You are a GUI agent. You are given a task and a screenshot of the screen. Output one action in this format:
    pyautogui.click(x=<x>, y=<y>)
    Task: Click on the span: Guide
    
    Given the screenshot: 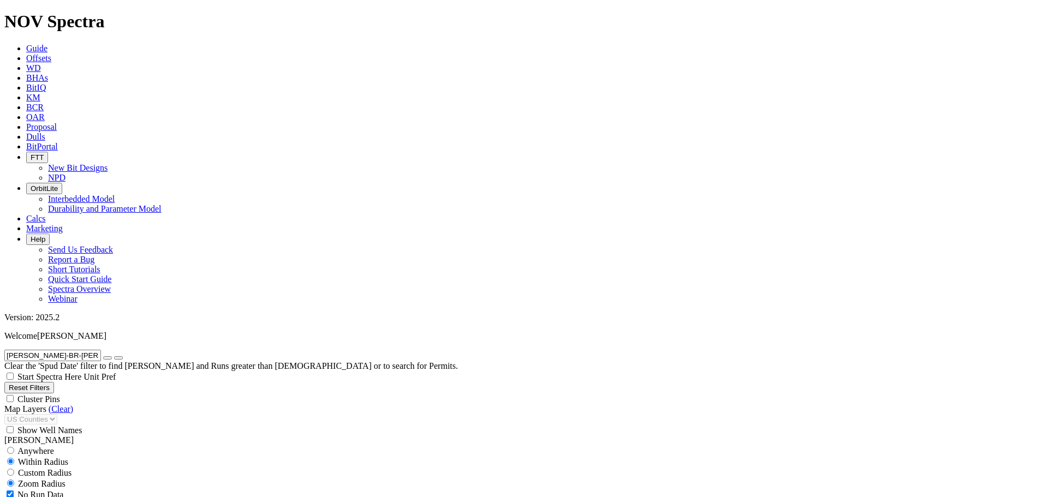 What is the action you would take?
    pyautogui.click(x=37, y=48)
    